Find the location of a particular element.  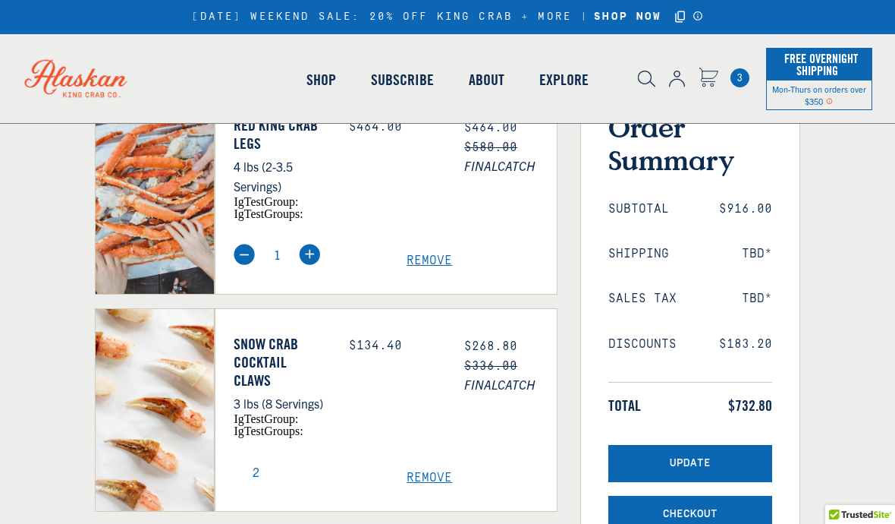

button: Update is located at coordinates (690, 463).